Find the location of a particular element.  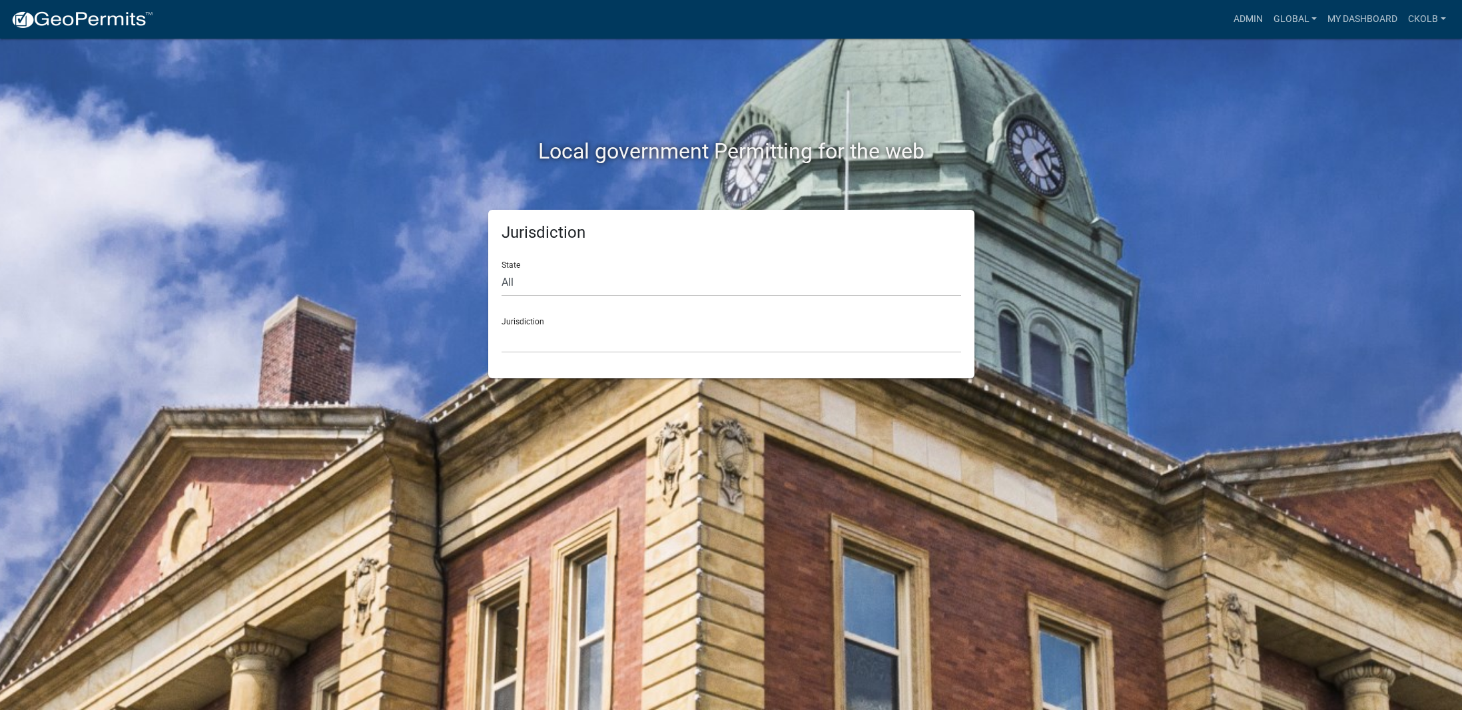

a: Admin is located at coordinates (1248, 19).